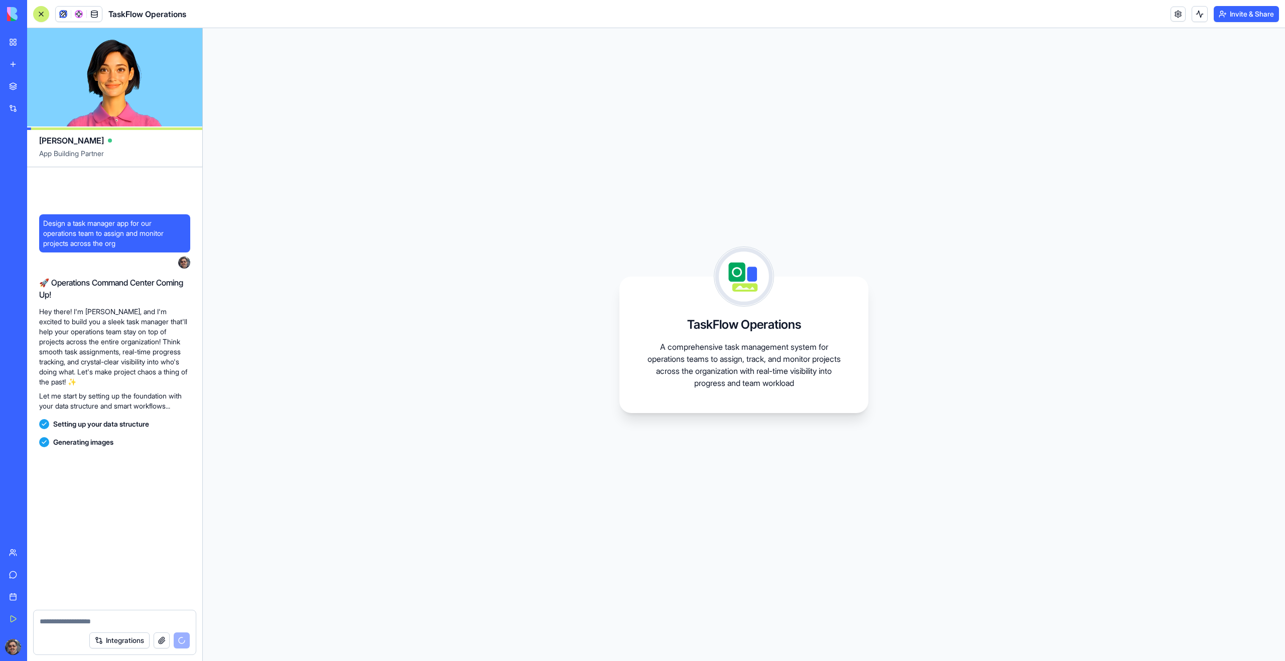  I want to click on span: App Building Partner, so click(114, 158).